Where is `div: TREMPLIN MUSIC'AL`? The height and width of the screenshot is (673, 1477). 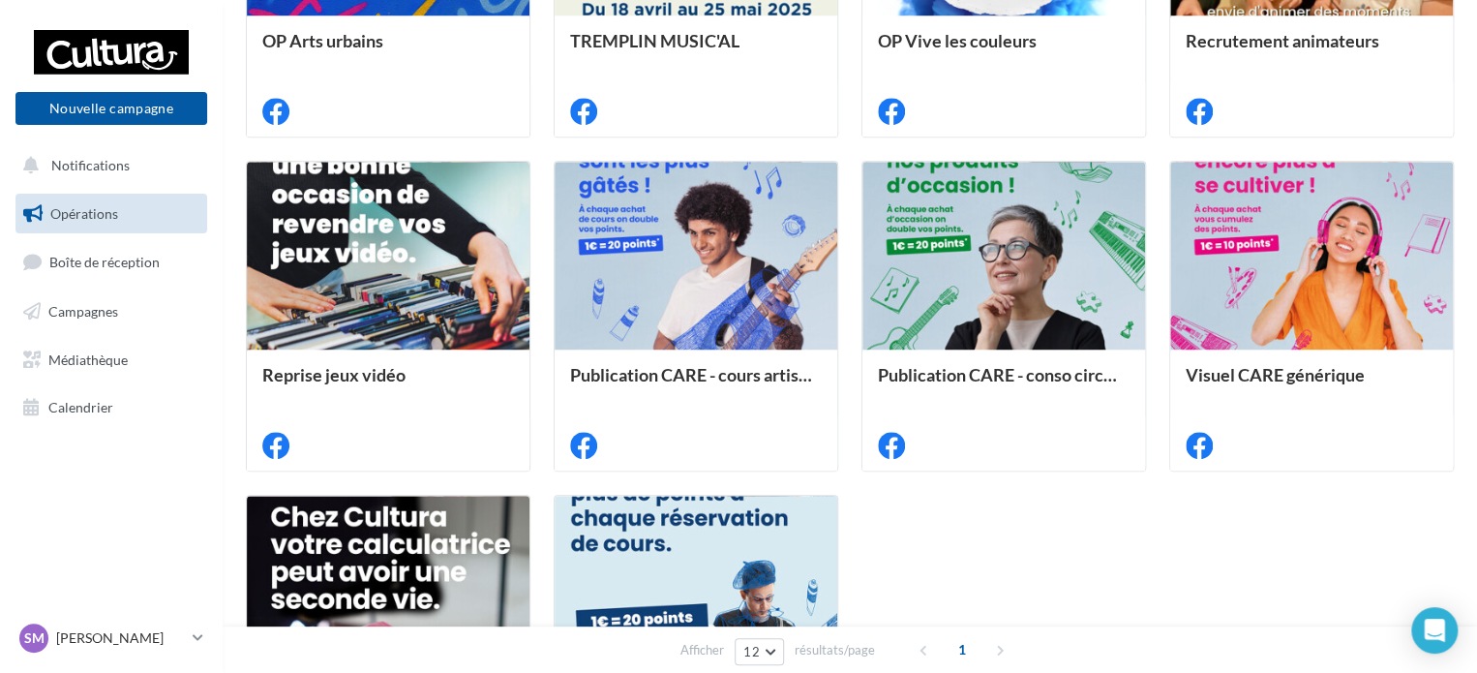 div: TREMPLIN MUSIC'AL is located at coordinates (696, 50).